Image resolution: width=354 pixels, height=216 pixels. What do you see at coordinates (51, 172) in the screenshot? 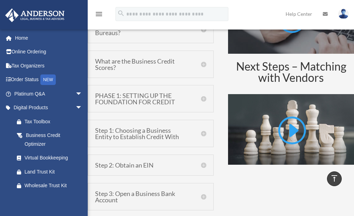
I see `a: Land Trust Kit` at bounding box center [51, 172].